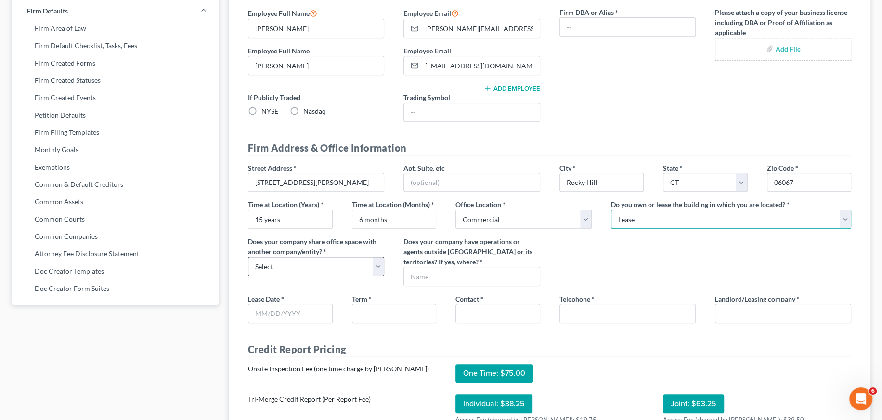  What do you see at coordinates (115, 46) in the screenshot?
I see `a: Firm Default Checklist, Tasks, Fees` at bounding box center [115, 46].